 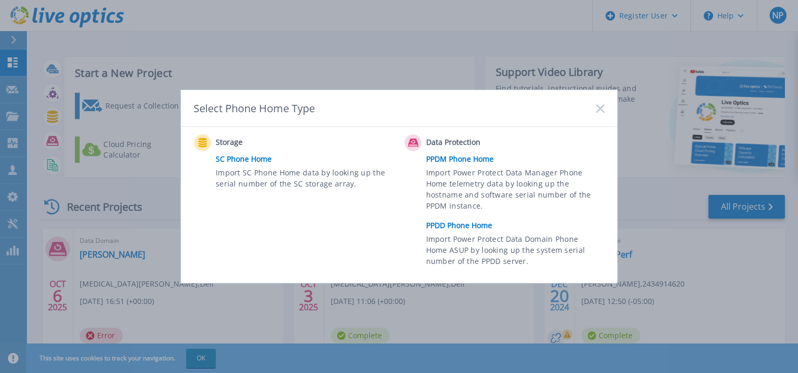 I want to click on a: PPDD Phone Home, so click(x=518, y=226).